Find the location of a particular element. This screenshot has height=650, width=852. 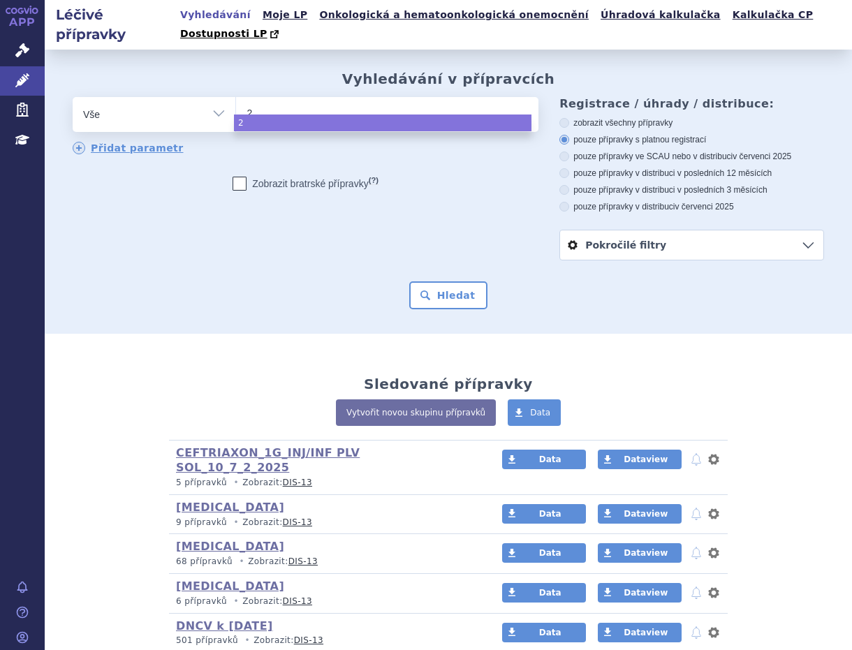

label: pouze přípravky s platnou registrací is located at coordinates (691, 140).